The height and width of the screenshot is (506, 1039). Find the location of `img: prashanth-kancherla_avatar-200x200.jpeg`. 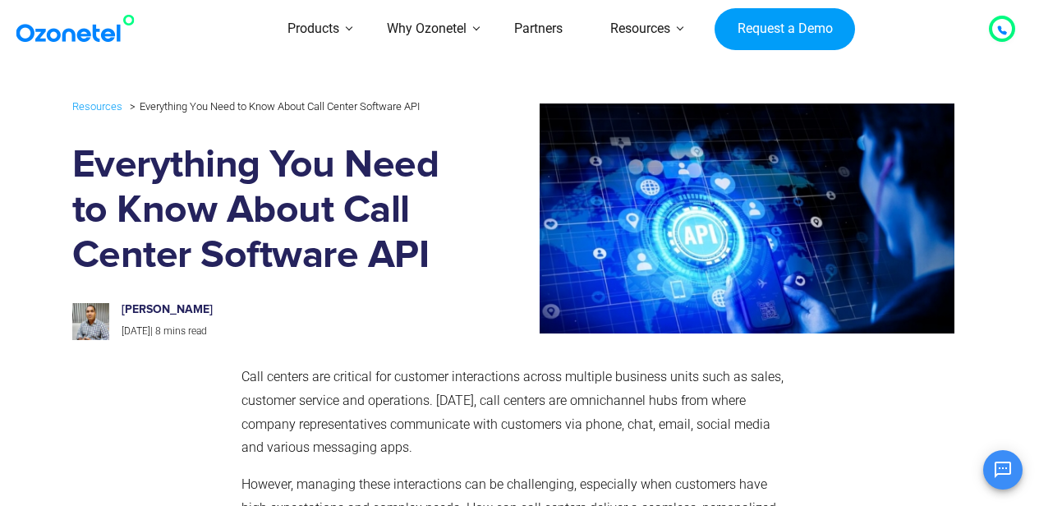

img: prashanth-kancherla_avatar-200x200.jpeg is located at coordinates (90, 321).